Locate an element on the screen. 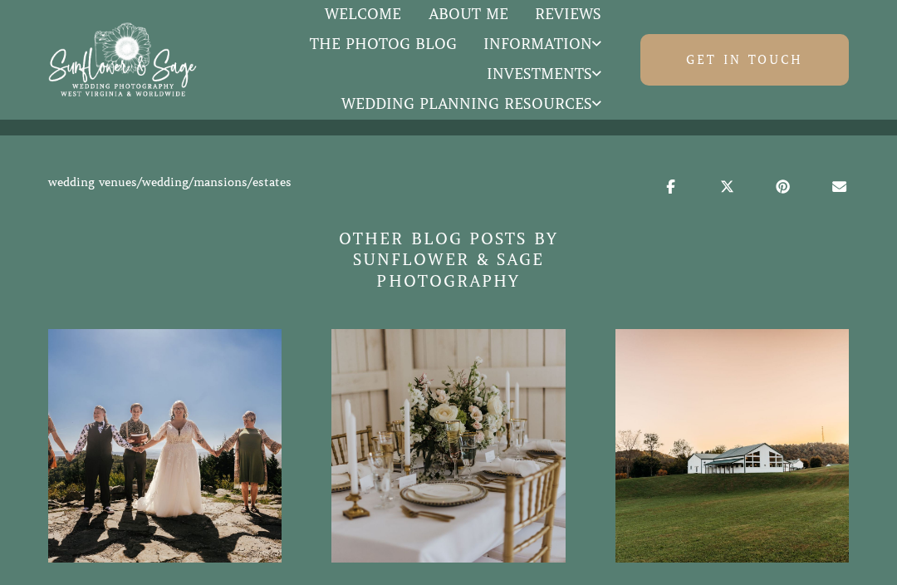  a: wedding/ is located at coordinates (168, 182).